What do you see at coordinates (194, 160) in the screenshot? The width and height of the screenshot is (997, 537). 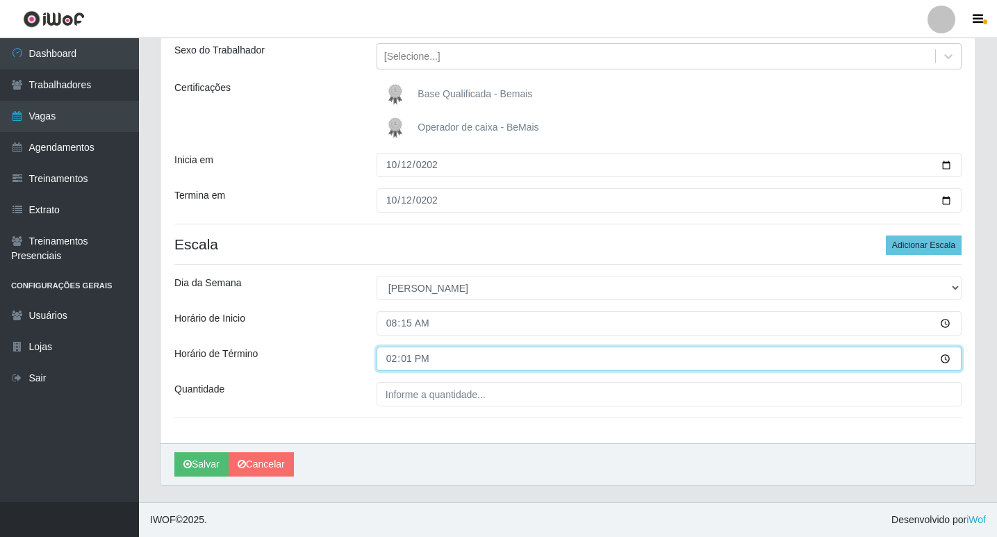 I see `label: Inicia em` at bounding box center [194, 160].